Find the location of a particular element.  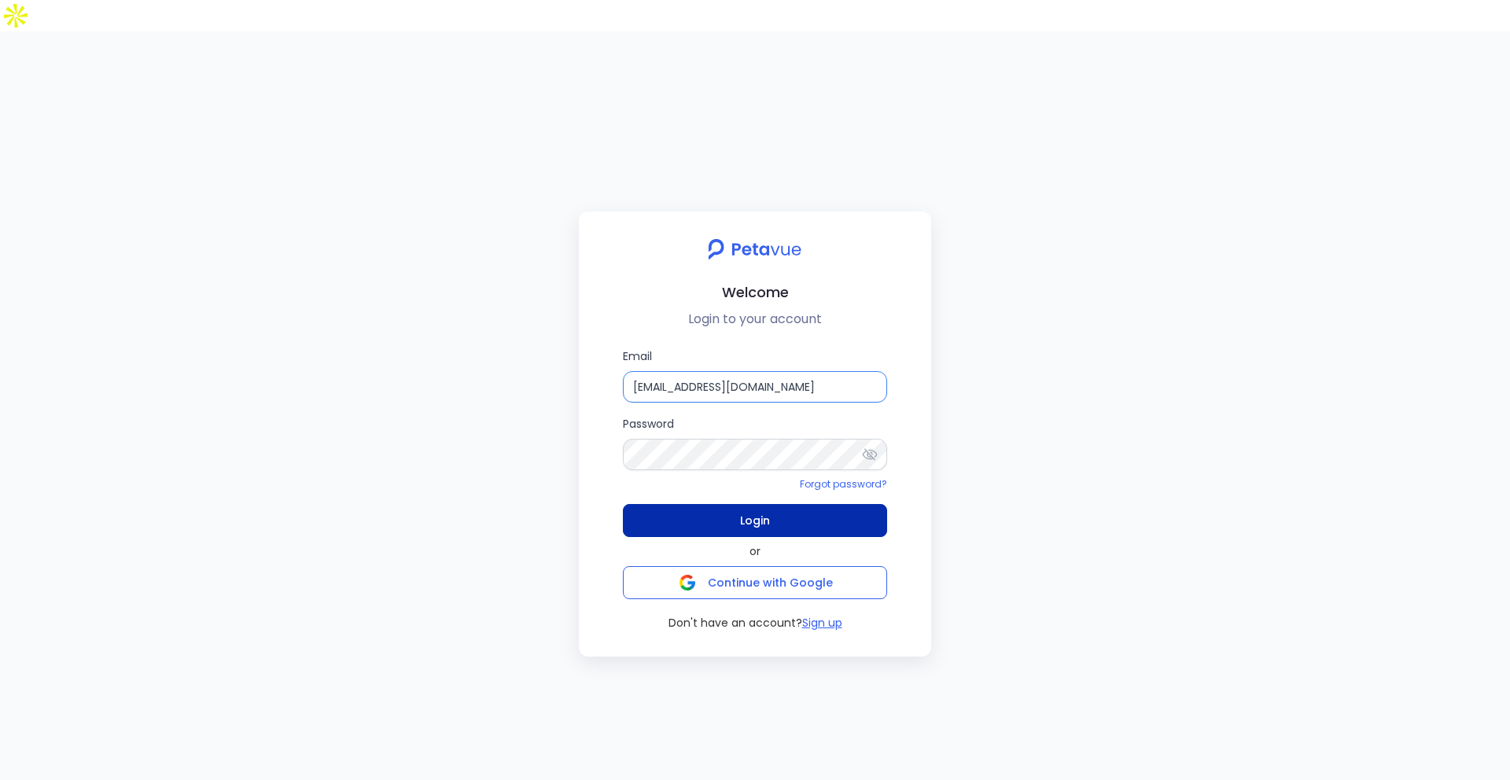

span: or is located at coordinates (755, 551).